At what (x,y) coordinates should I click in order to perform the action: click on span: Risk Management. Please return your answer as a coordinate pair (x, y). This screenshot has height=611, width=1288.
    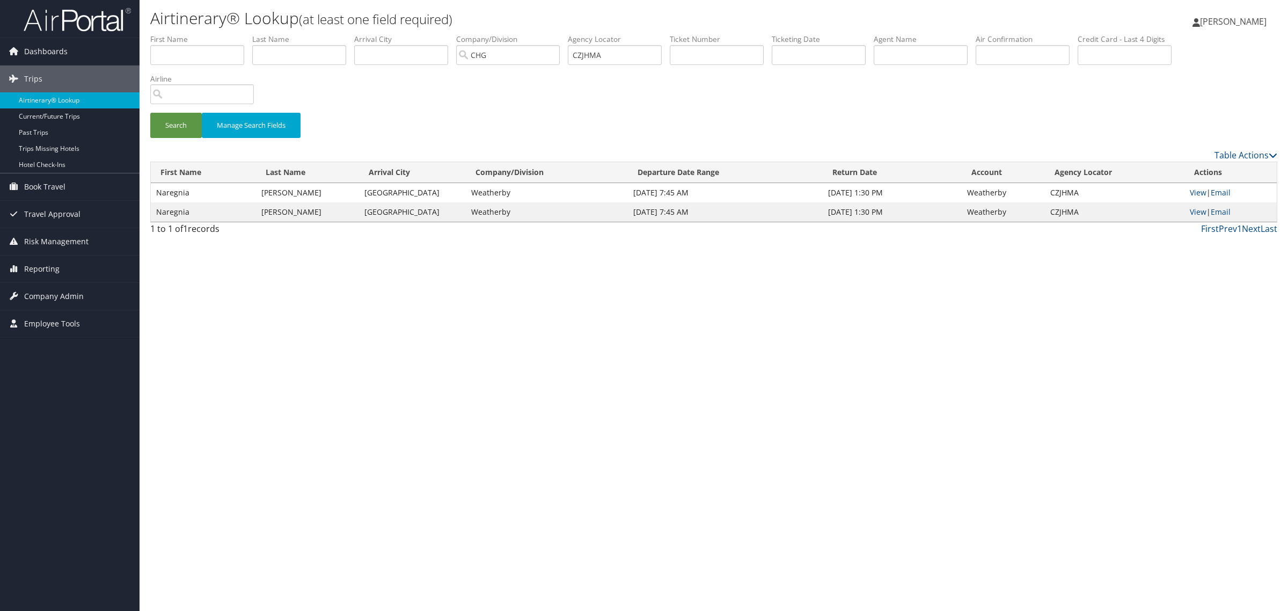
    Looking at the image, I should click on (56, 242).